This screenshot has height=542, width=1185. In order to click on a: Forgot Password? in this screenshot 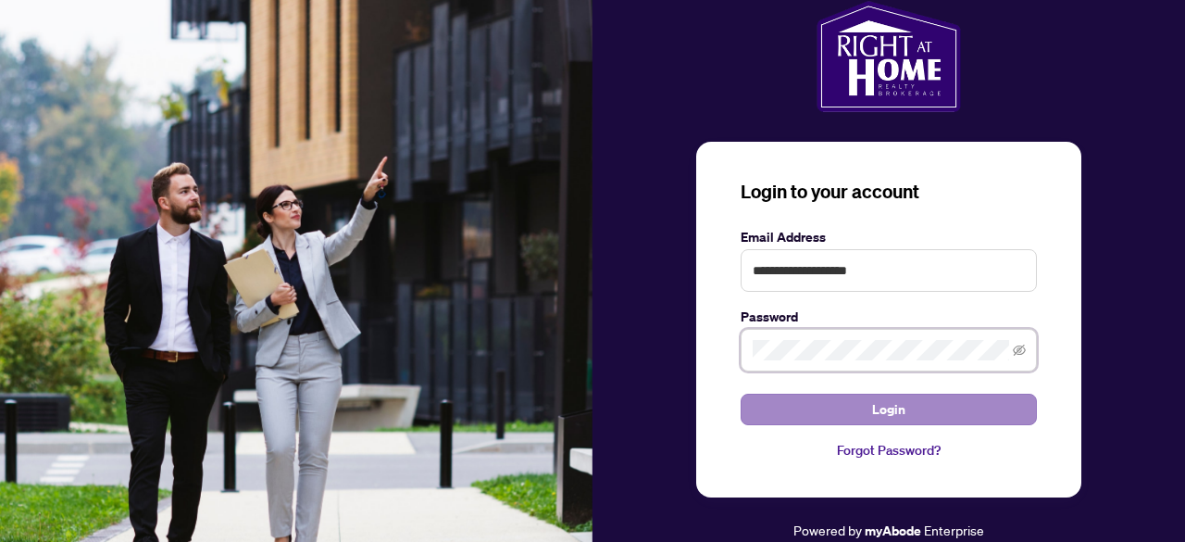, I will do `click(889, 450)`.